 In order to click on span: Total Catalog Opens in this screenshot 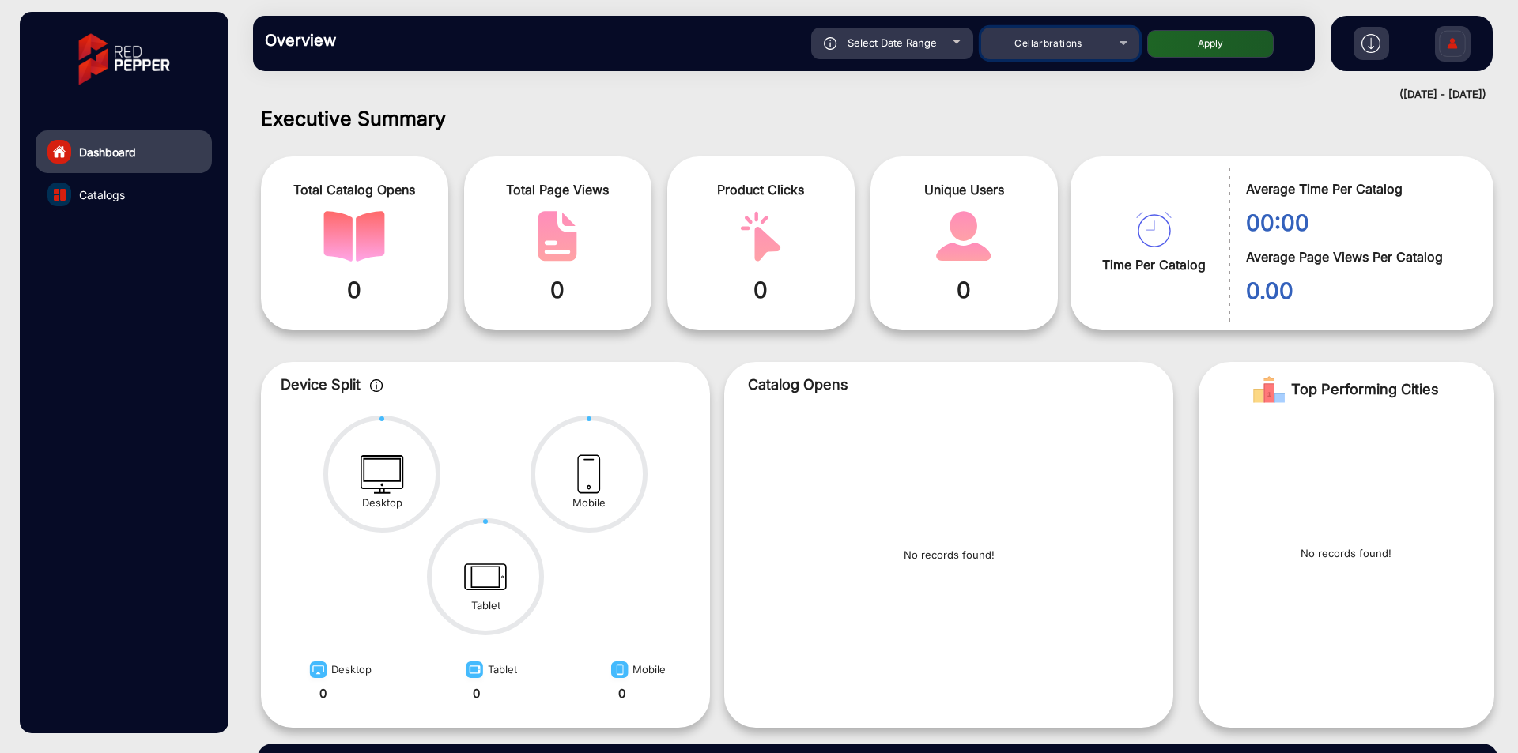, I will do `click(354, 190)`.